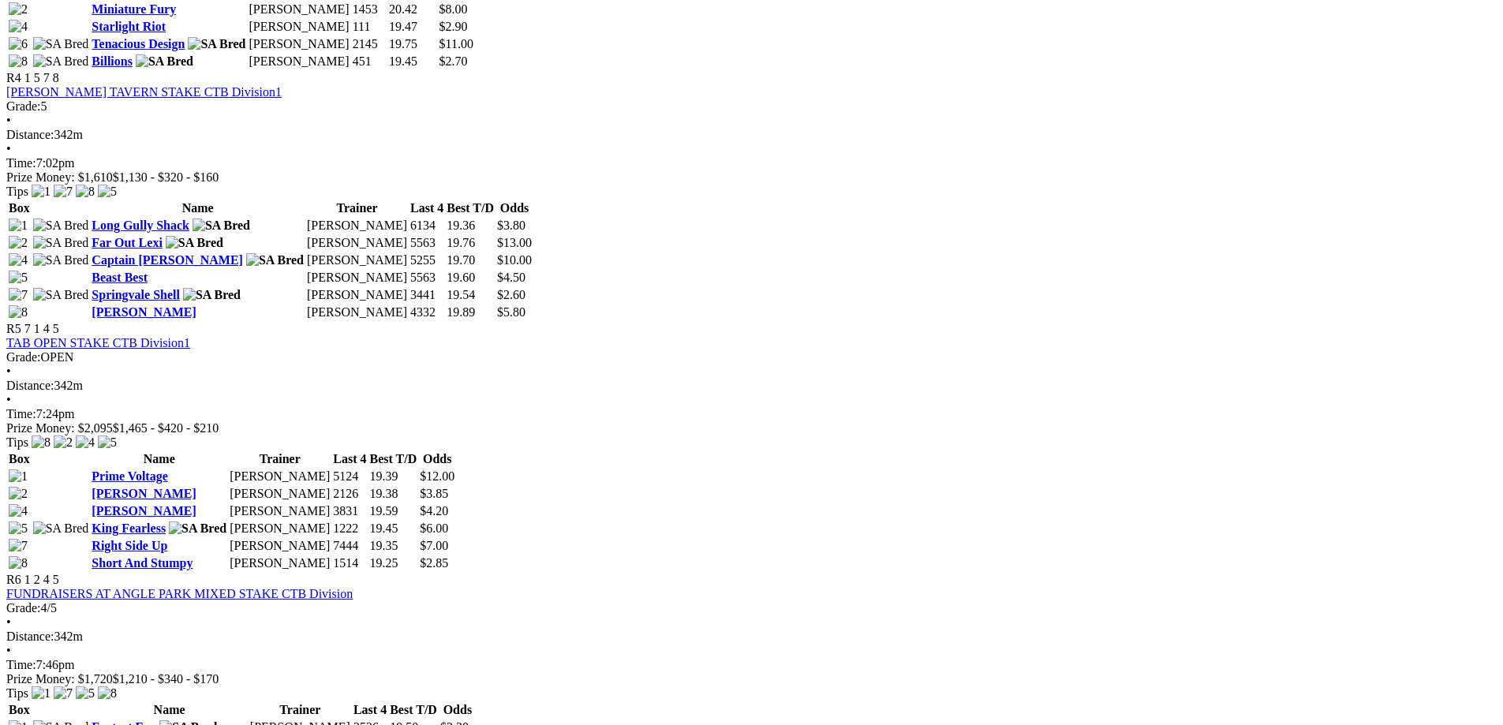 The height and width of the screenshot is (725, 1503). Describe the element at coordinates (470, 278) in the screenshot. I see `td: 19.60` at that location.